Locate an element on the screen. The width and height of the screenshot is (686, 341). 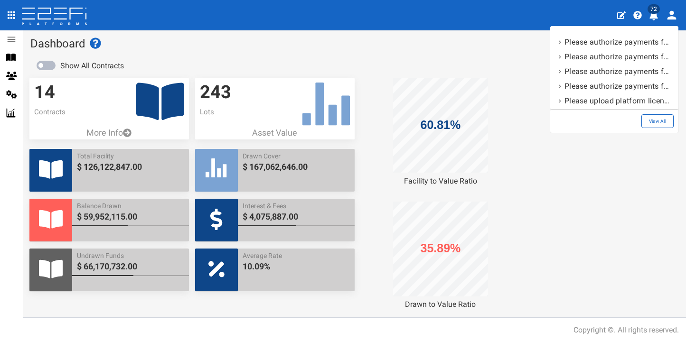
p: Please authorize payments for Drawdown 5 for the contract PEND0001 - 405 & 407 Beckett Road, Brid... is located at coordinates (618, 56).